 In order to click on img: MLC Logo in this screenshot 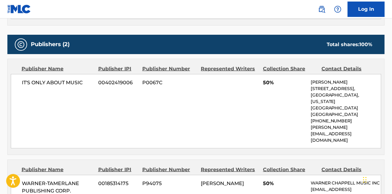, I will do `click(19, 9)`.